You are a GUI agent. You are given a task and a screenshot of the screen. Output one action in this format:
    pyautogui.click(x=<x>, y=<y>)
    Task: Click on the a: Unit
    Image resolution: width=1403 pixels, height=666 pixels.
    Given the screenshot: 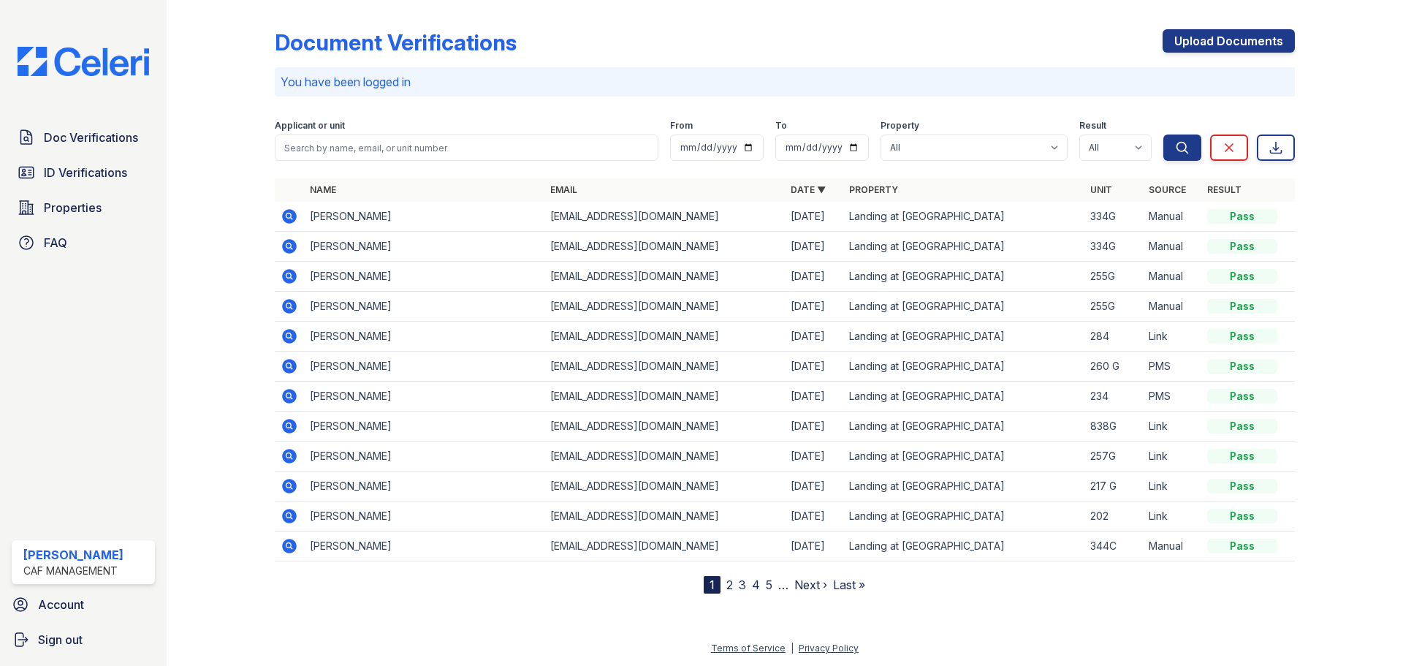 What is the action you would take?
    pyautogui.click(x=1102, y=189)
    